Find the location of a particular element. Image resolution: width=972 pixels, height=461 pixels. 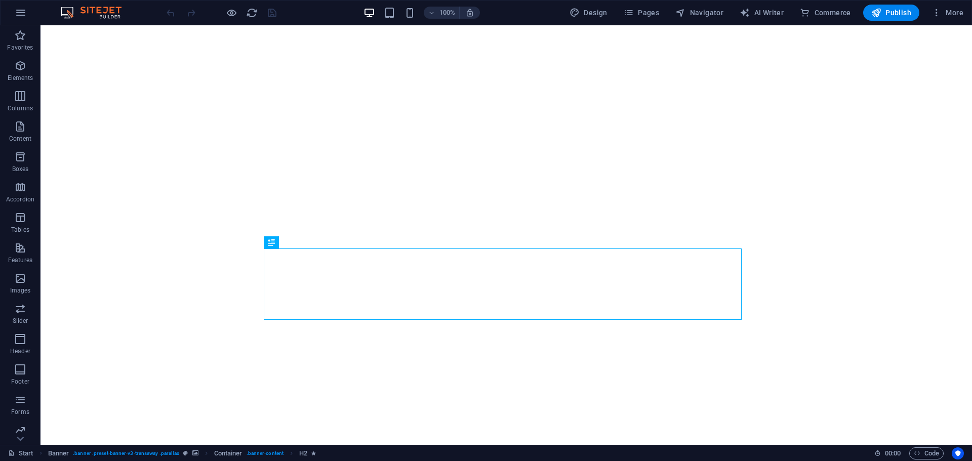

i: This element contains a background is located at coordinates (196, 453).